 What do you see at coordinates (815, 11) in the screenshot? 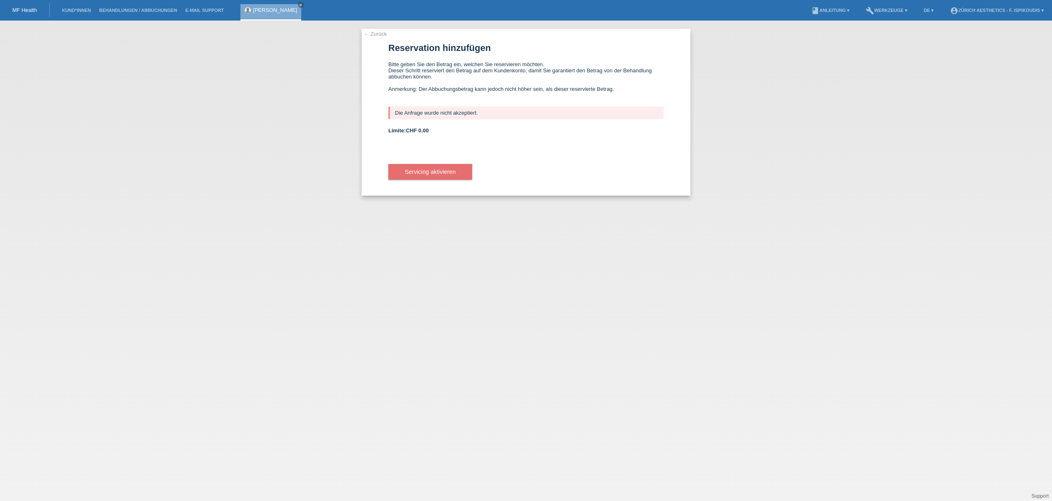
I see `i: book` at bounding box center [815, 11].